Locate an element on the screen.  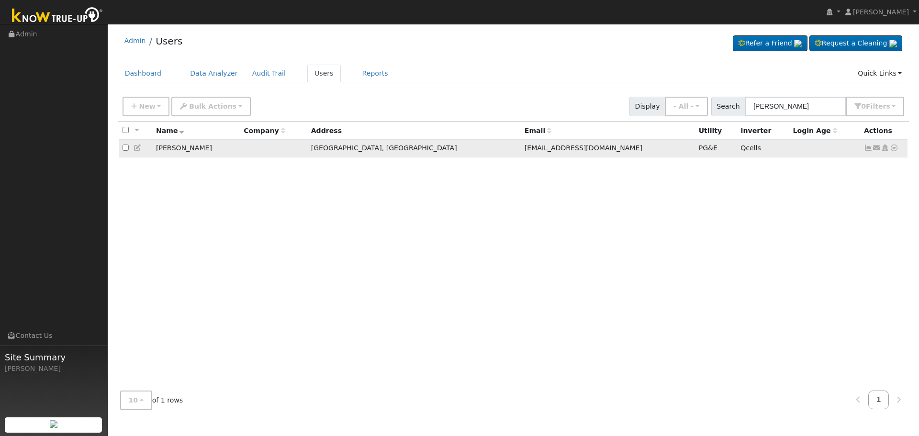
button: New is located at coordinates (146, 106).